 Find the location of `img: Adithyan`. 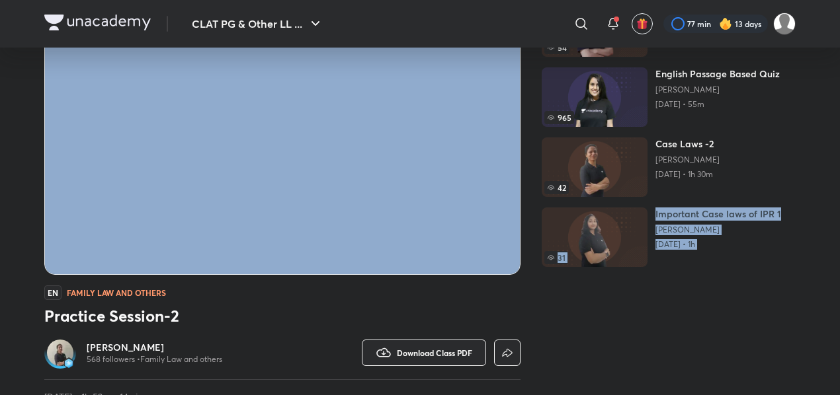

img: Adithyan is located at coordinates (784, 24).